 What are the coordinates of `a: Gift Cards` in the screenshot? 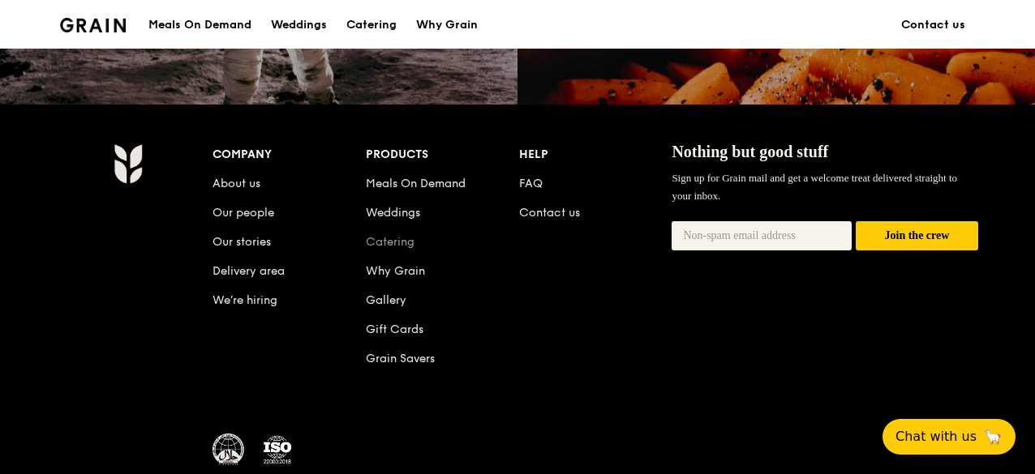 It's located at (394, 329).